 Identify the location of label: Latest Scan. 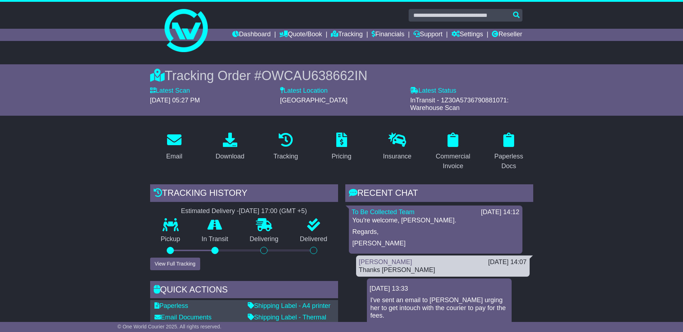
(170, 91).